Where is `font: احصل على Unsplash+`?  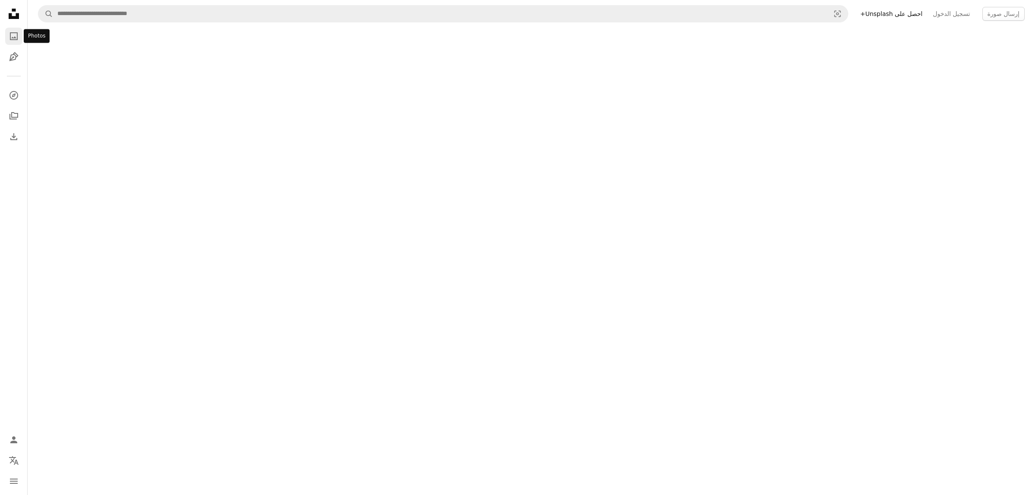
font: احصل على Unsplash+ is located at coordinates (892, 14).